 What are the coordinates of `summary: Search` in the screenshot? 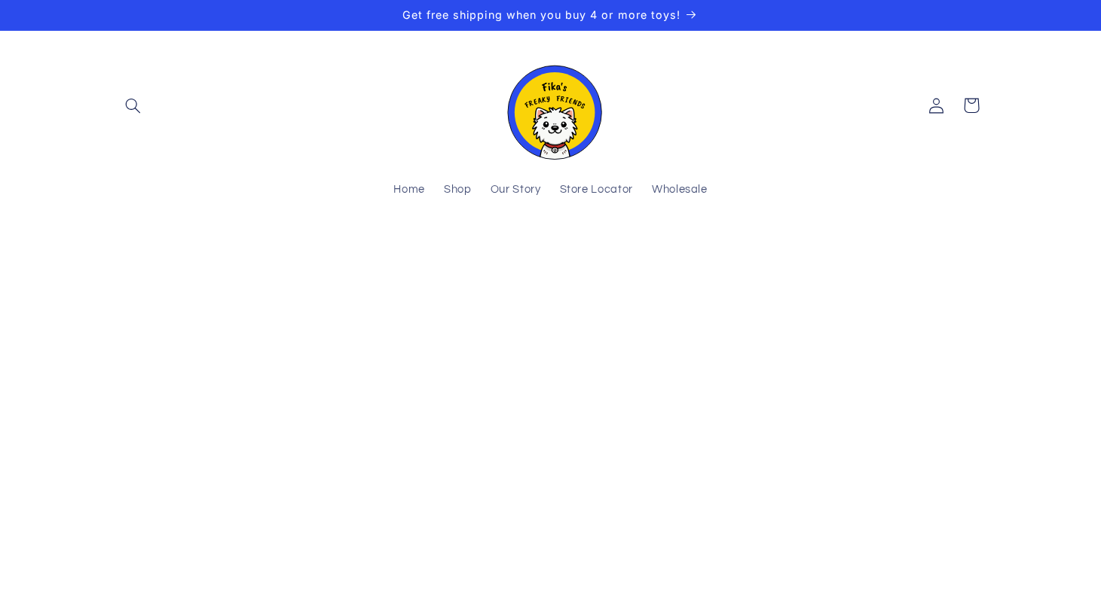 It's located at (133, 105).